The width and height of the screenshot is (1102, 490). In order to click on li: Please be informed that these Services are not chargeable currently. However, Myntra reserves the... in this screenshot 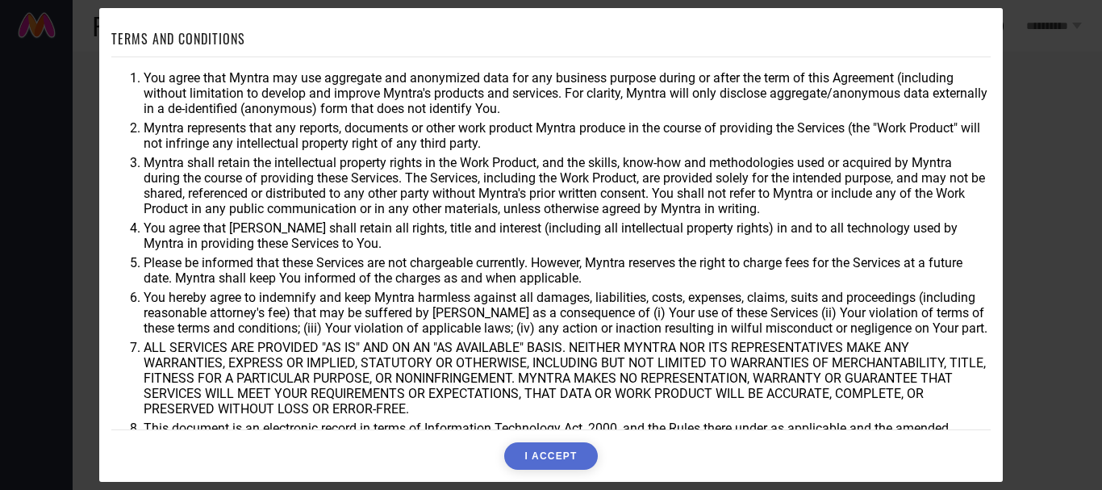, I will do `click(567, 270)`.